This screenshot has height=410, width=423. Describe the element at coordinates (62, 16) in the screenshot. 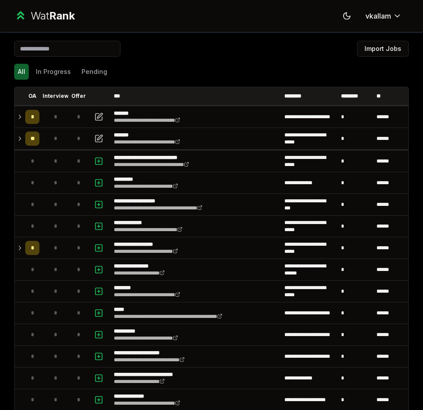

I see `span: Rank` at that location.